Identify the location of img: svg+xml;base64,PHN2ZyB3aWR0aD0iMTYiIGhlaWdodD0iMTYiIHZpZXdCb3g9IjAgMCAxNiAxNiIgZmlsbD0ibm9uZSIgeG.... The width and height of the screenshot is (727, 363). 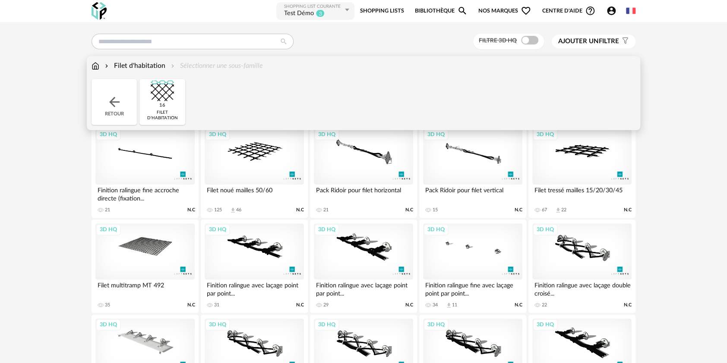
(107, 66).